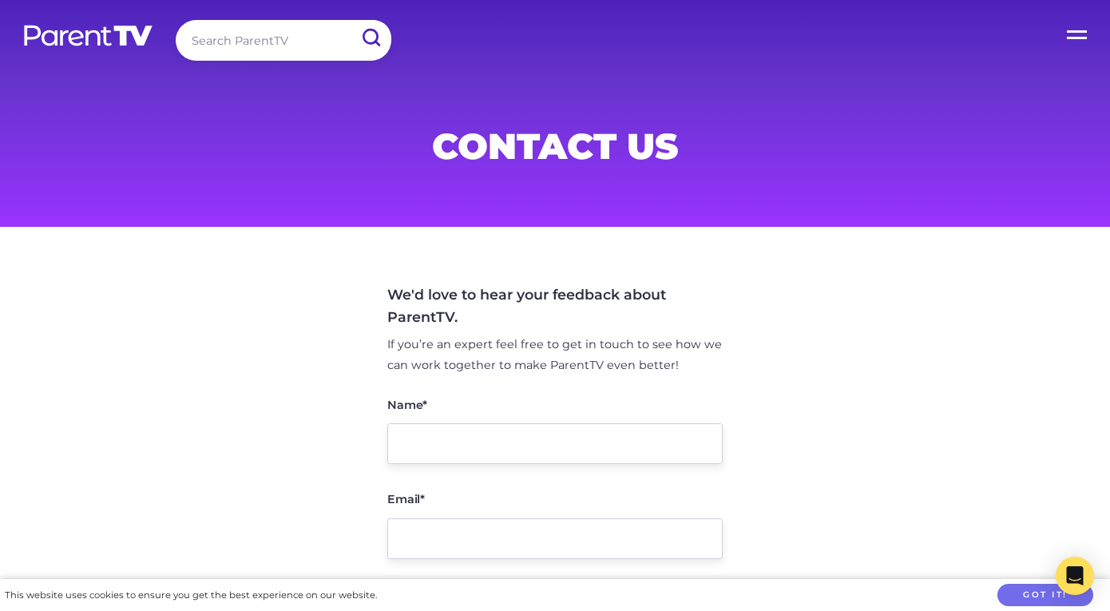 Image resolution: width=1110 pixels, height=611 pixels. I want to click on div: Open Intercom Messenger, so click(1075, 576).